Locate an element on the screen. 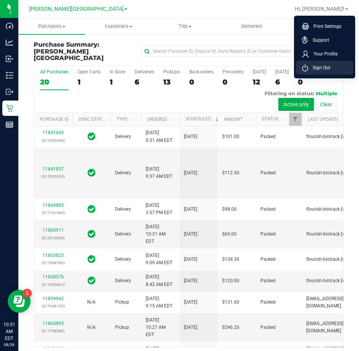 The height and width of the screenshot is (351, 359). span: Support is located at coordinates (319, 40).